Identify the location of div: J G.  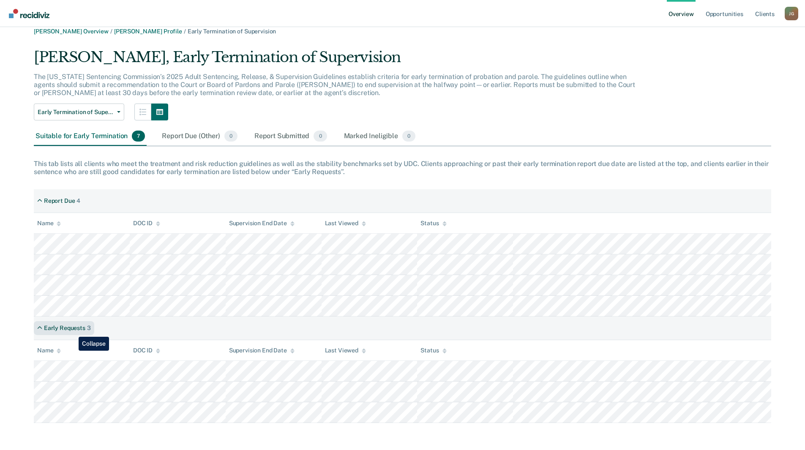
(791, 14).